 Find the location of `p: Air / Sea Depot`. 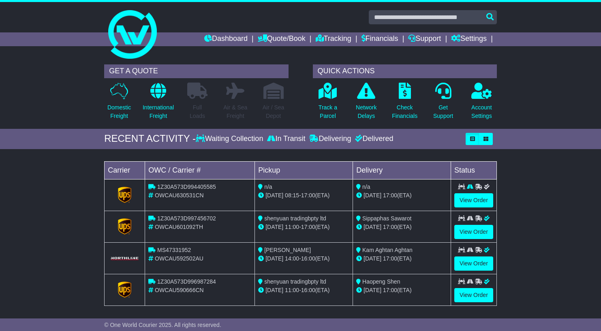

p: Air / Sea Depot is located at coordinates (274, 112).